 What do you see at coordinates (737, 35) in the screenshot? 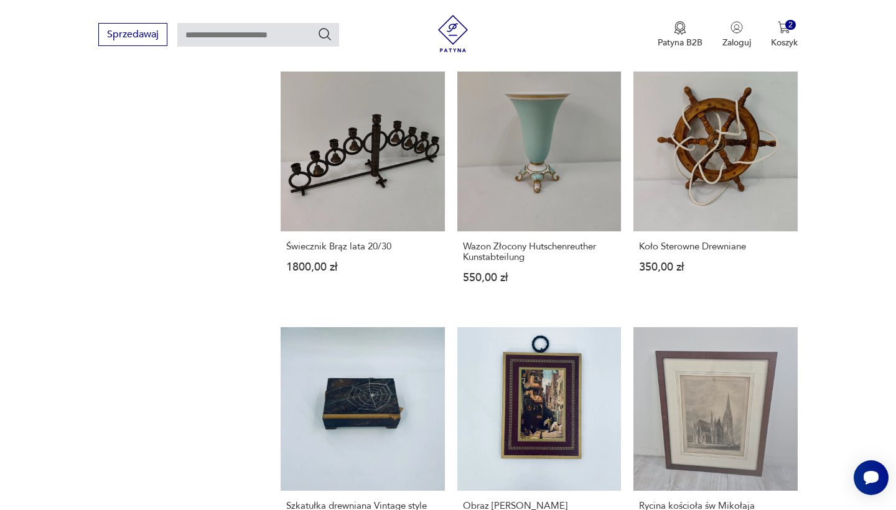
I see `button: Zaloguj` at bounding box center [737, 35].